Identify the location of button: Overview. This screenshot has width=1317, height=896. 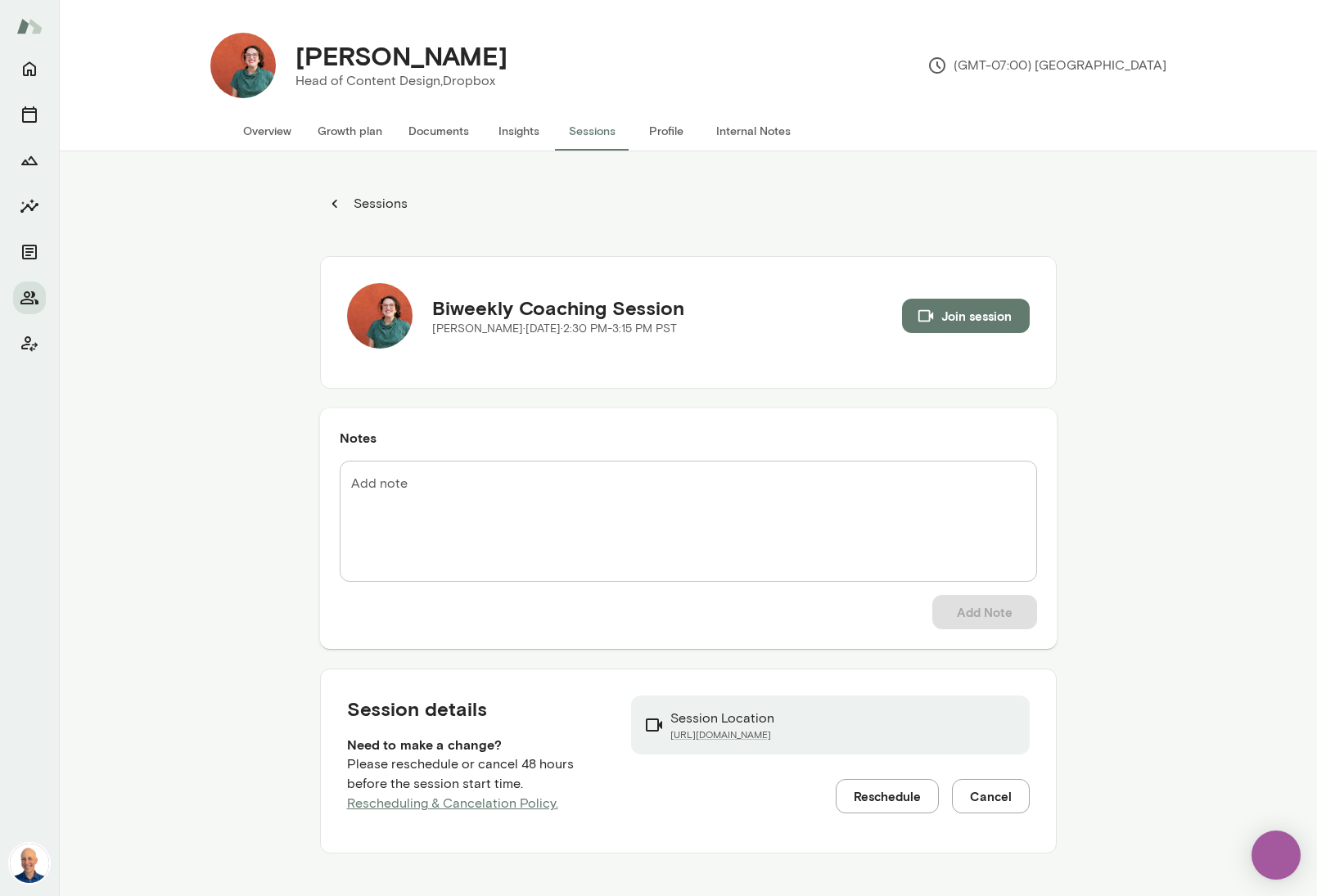
(267, 131).